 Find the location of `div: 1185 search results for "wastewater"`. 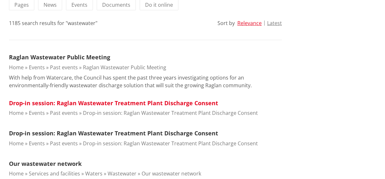

div: 1185 search results for "wastewater" is located at coordinates (53, 23).